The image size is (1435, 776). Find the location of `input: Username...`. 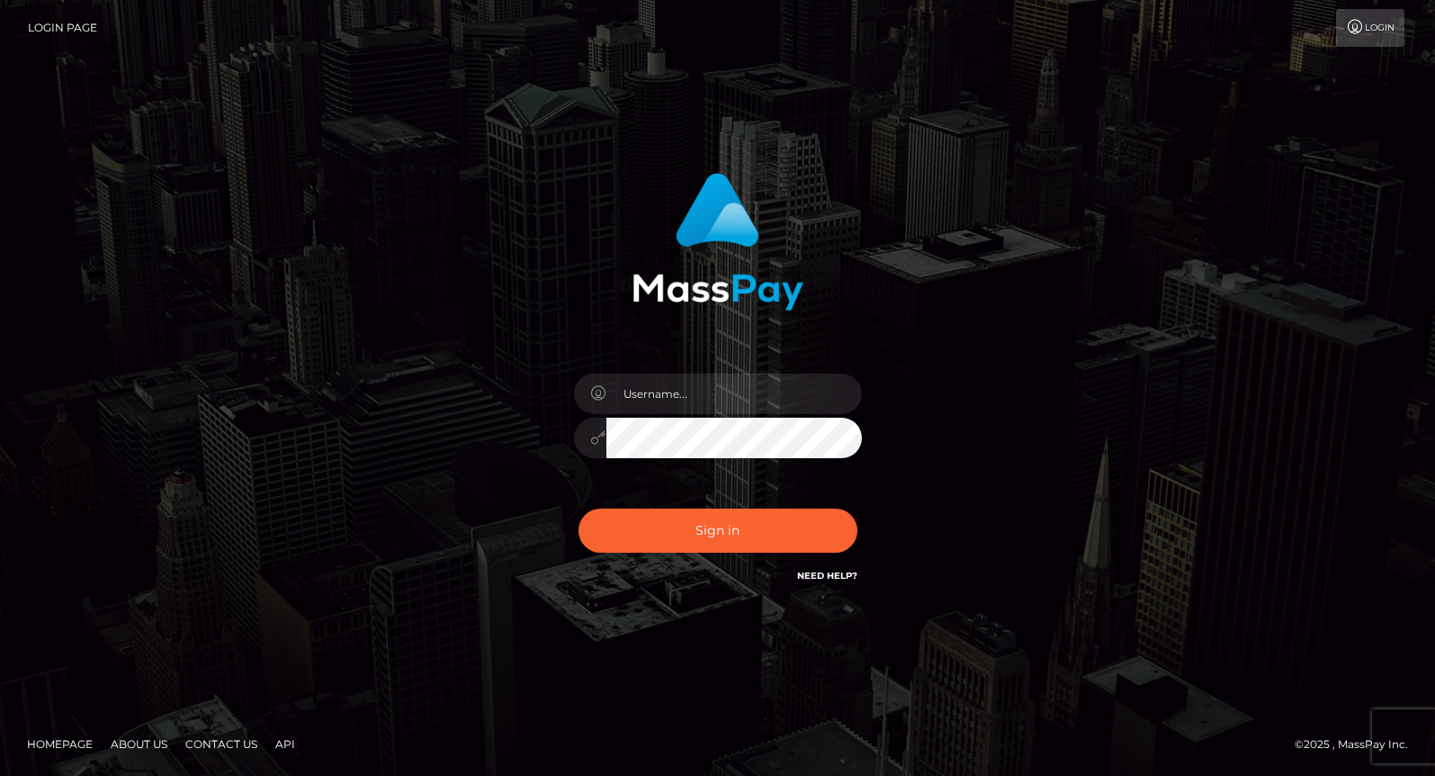

input: Username... is located at coordinates (734, 393).